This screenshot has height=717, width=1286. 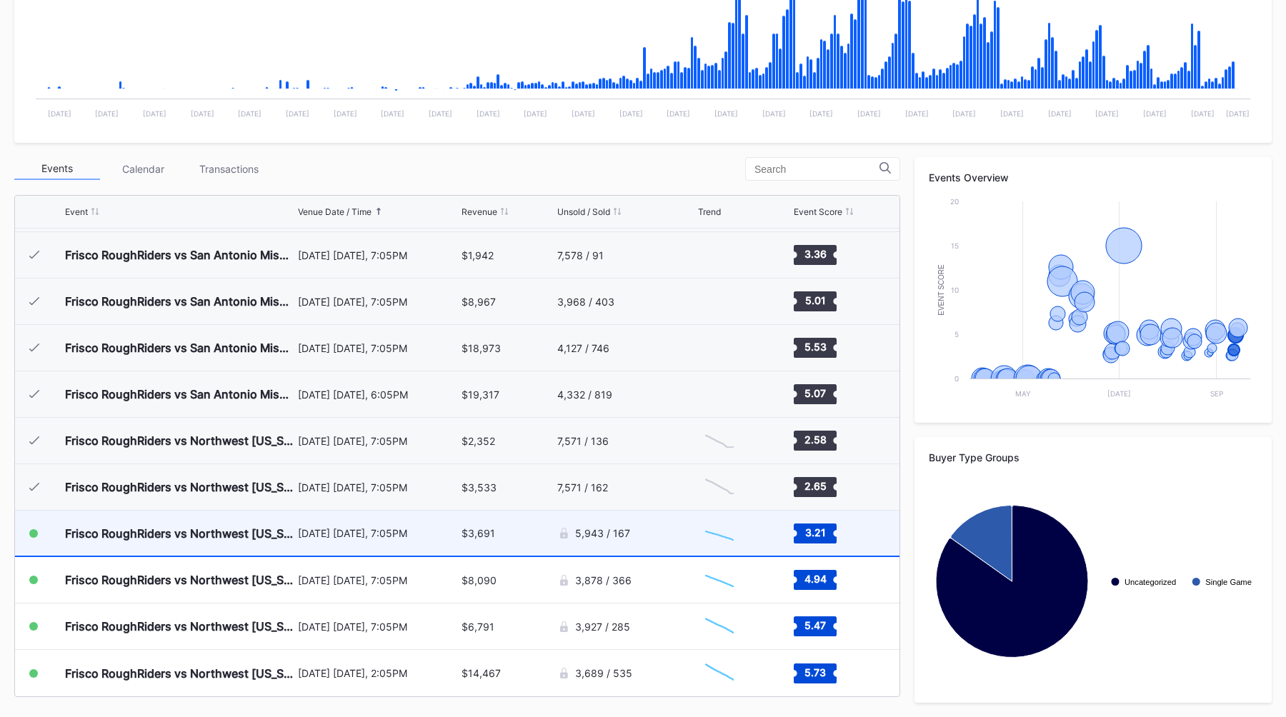 What do you see at coordinates (815, 393) in the screenshot?
I see `text: 5.07` at bounding box center [815, 393].